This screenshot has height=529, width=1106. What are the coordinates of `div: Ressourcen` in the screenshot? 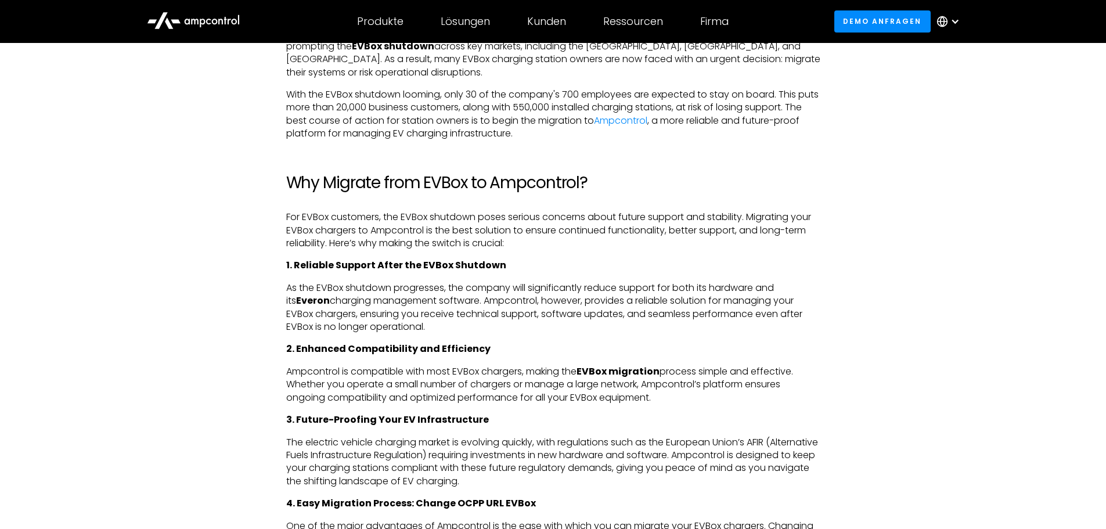 It's located at (633, 21).